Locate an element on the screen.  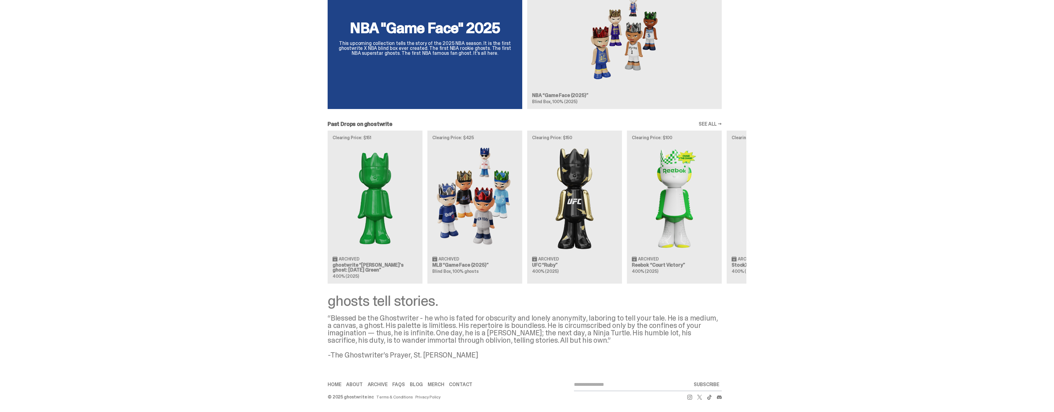
a: Clearing Price: $150 Ruby Archived is located at coordinates (574, 207).